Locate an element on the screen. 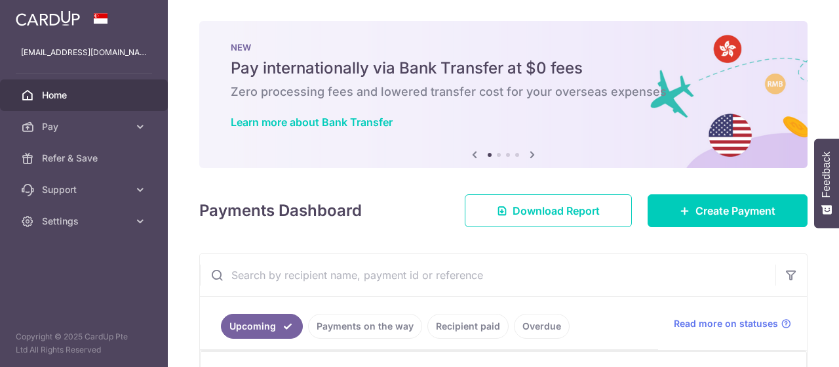 The width and height of the screenshot is (839, 367). span: Settings is located at coordinates (85, 221).